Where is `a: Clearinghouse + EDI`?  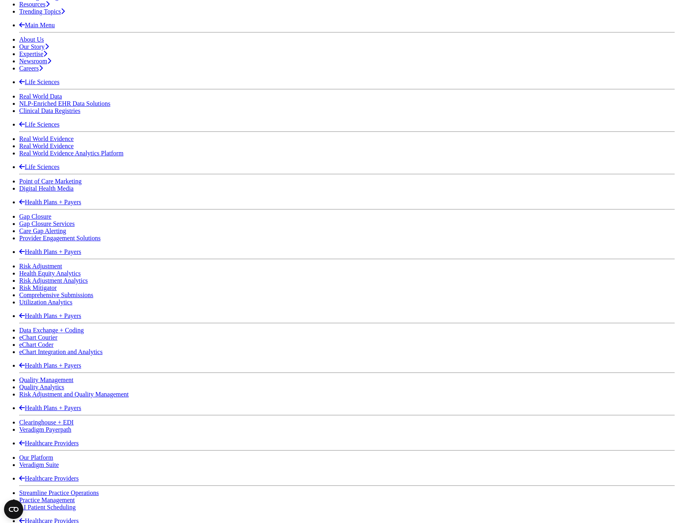 a: Clearinghouse + EDI is located at coordinates (46, 422).